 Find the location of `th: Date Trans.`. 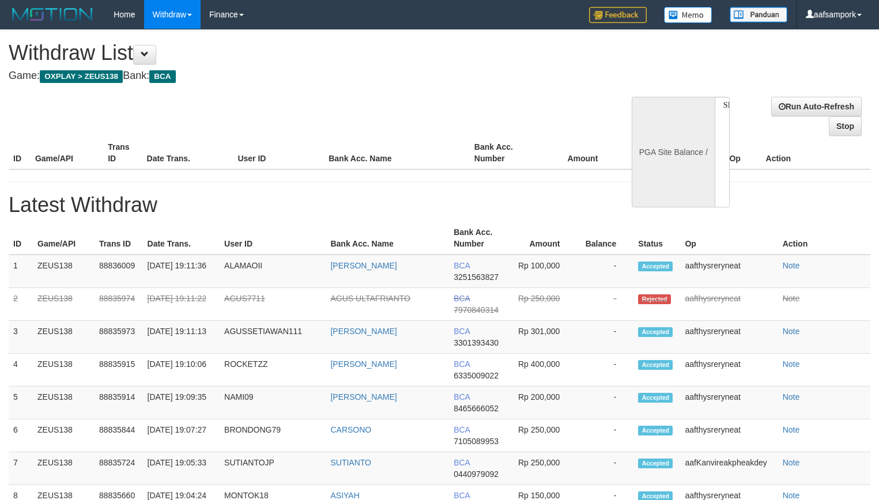

th: Date Trans. is located at coordinates (188, 153).